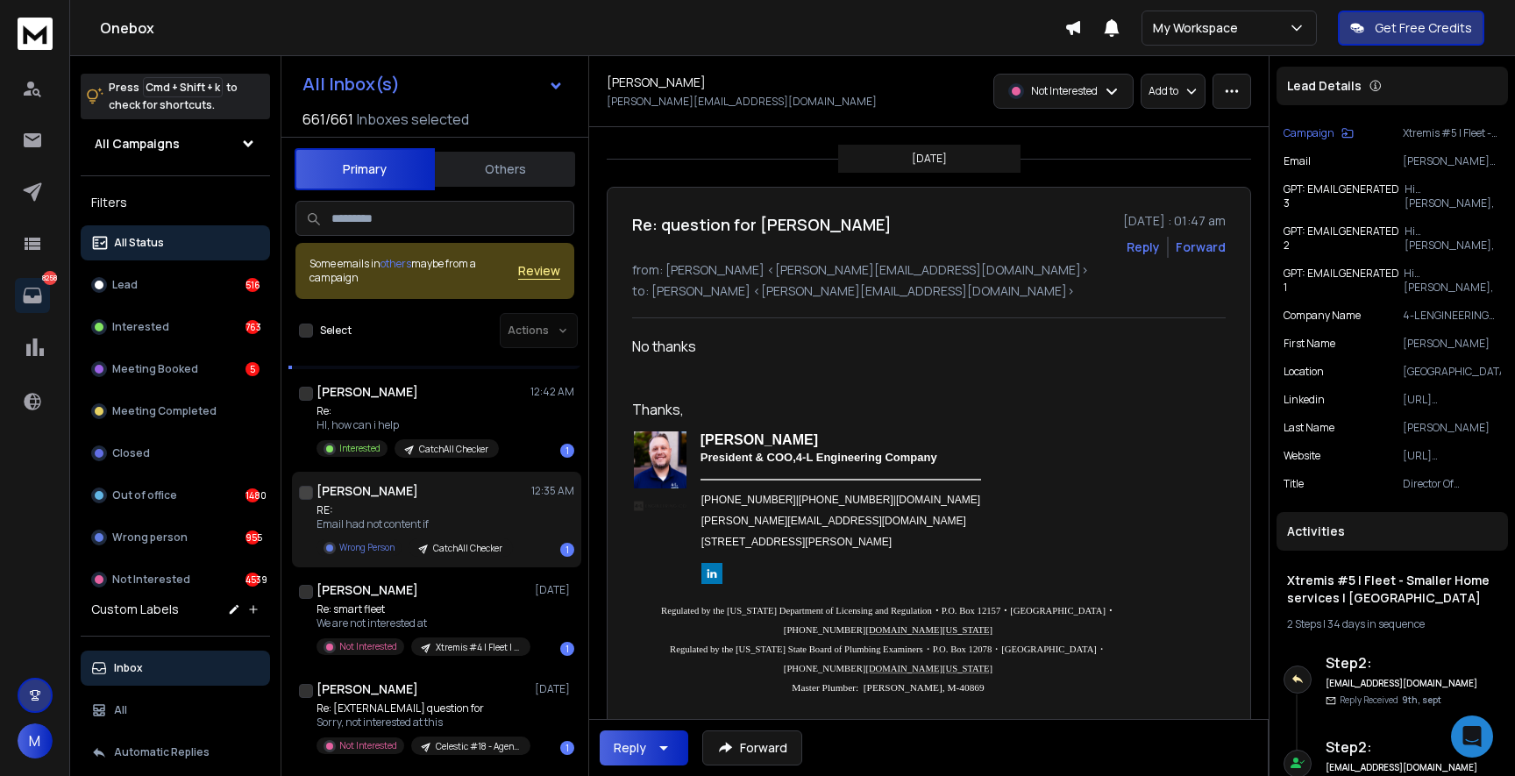 The width and height of the screenshot is (1515, 776). Describe the element at coordinates (1344, 196) in the screenshot. I see `p: GPT: EMAIL GENERATED 3` at that location.